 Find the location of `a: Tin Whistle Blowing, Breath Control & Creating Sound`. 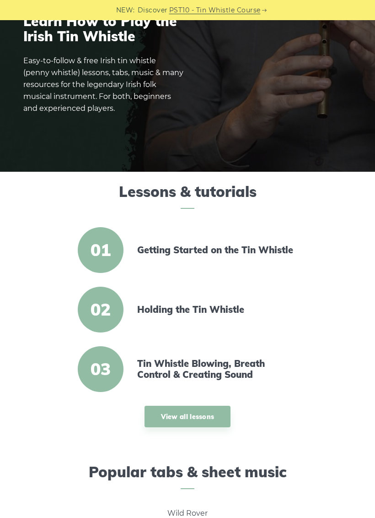

a: Tin Whistle Blowing, Breath Control & Creating Sound is located at coordinates (216, 369).